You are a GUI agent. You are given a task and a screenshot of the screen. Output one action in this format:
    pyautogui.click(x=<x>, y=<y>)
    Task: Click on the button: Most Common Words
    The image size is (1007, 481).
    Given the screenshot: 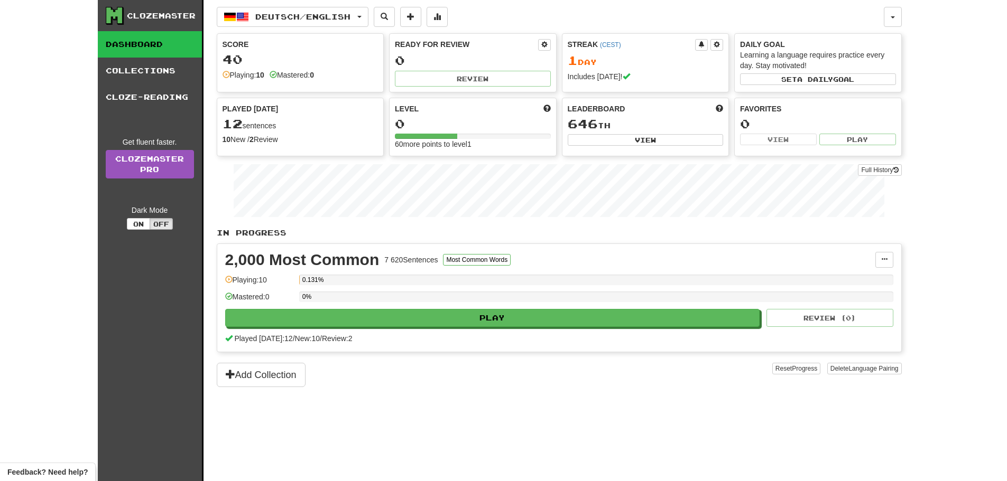 What is the action you would take?
    pyautogui.click(x=477, y=260)
    